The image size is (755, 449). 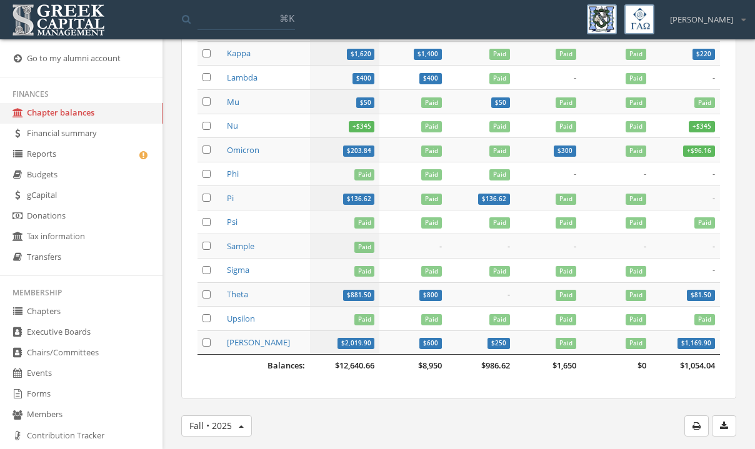 I want to click on span: $1,650, so click(x=564, y=366).